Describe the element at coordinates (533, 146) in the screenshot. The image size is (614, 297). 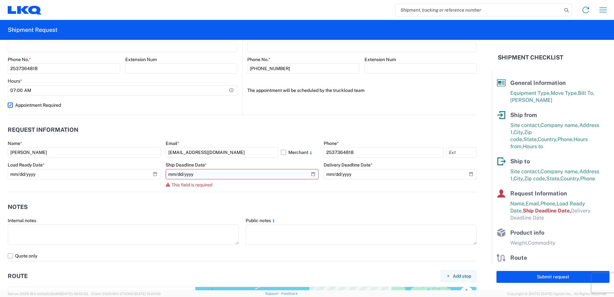
I see `span: Hours to` at that location.